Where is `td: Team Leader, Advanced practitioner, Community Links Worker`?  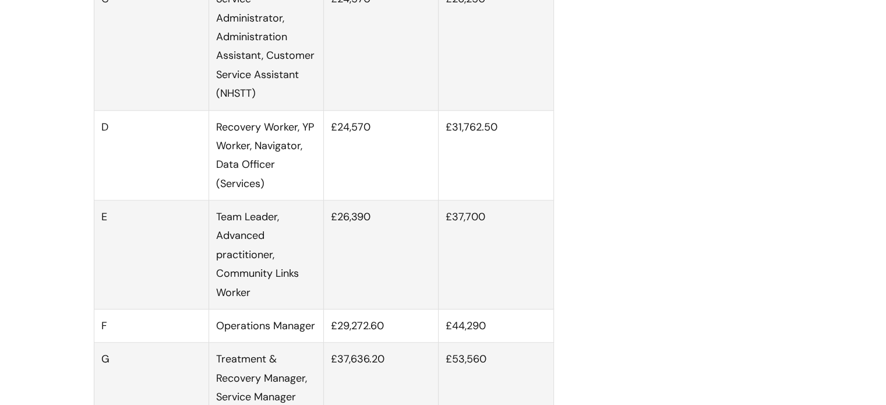 td: Team Leader, Advanced practitioner, Community Links Worker is located at coordinates (265, 254).